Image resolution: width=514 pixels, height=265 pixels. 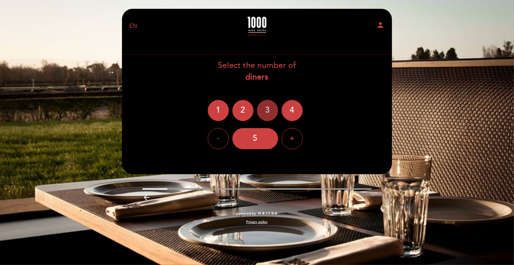 What do you see at coordinates (243, 110) in the screenshot?
I see `div: 2` at bounding box center [243, 110].